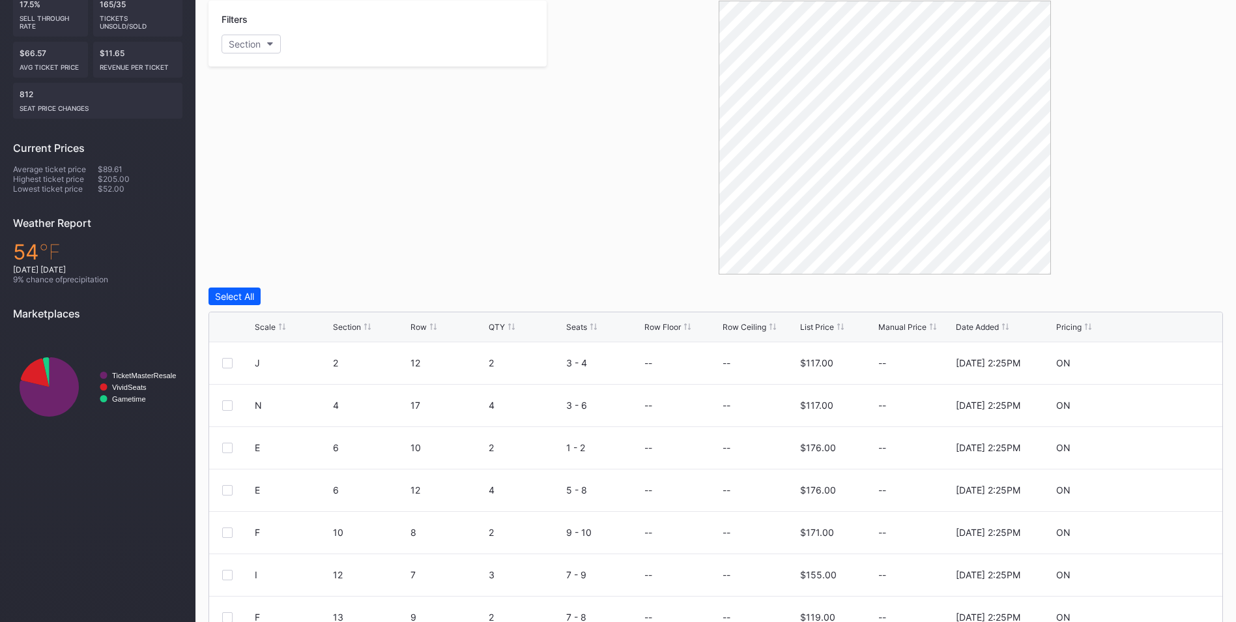  Describe the element at coordinates (235, 296) in the screenshot. I see `div: Select All` at that location.